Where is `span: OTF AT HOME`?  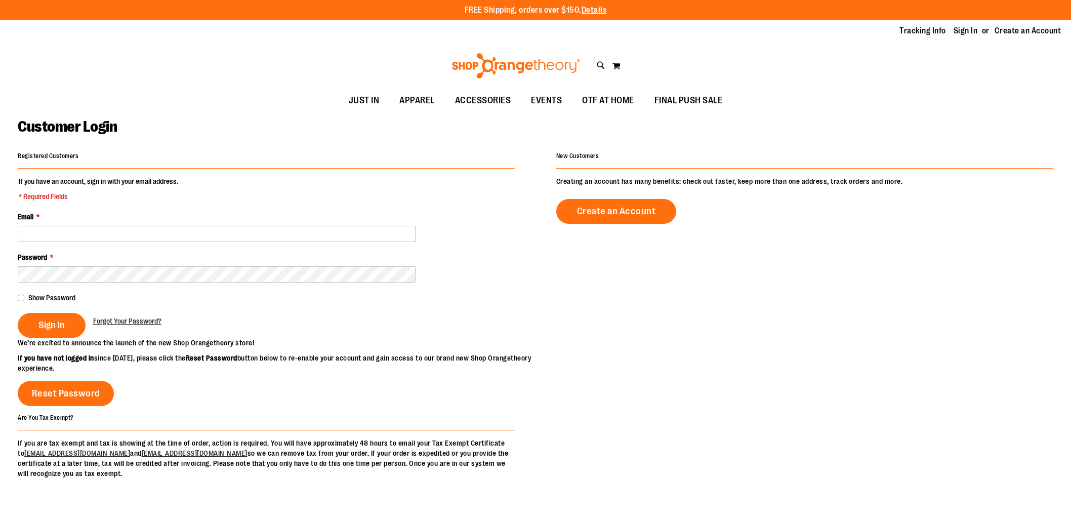
span: OTF AT HOME is located at coordinates (608, 100).